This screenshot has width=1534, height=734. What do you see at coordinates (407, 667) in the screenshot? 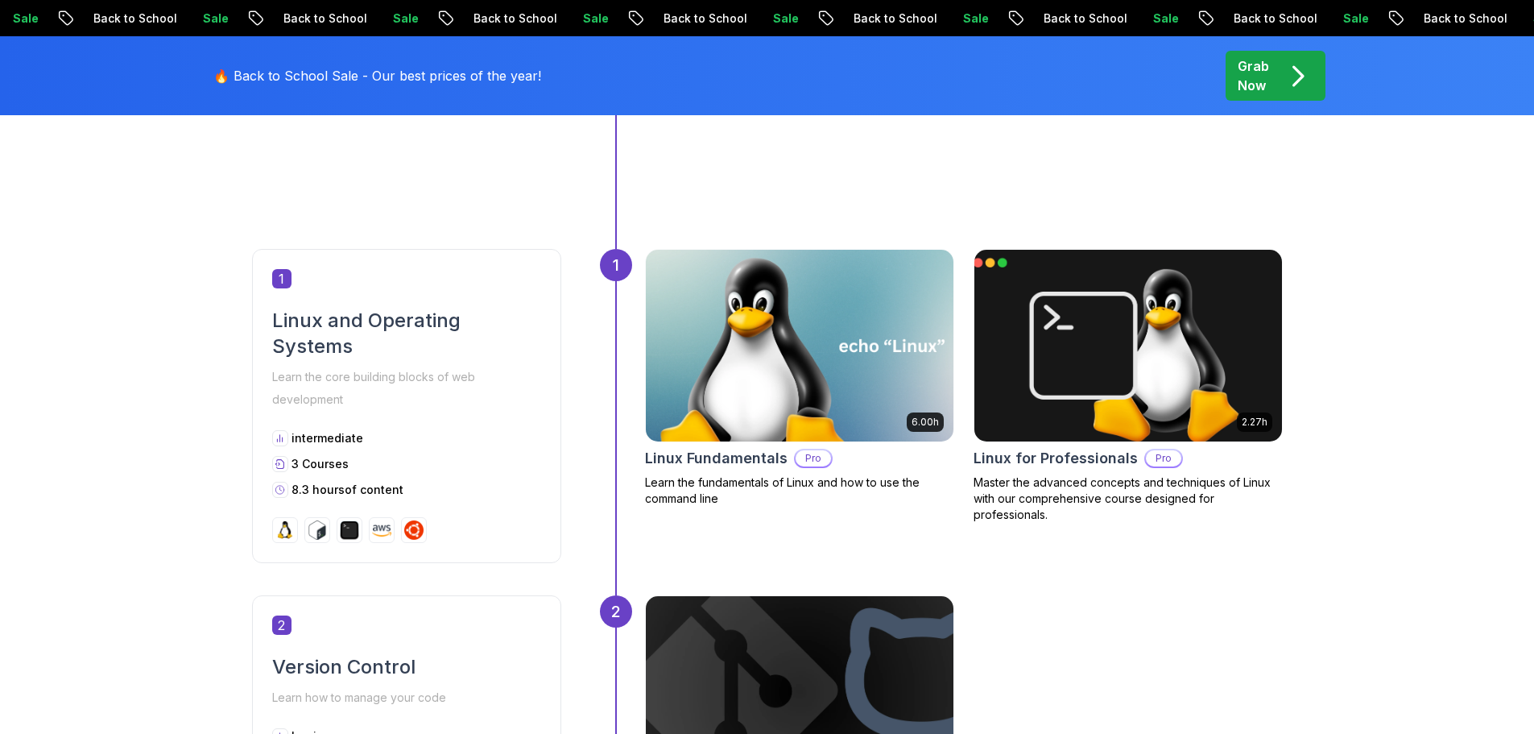
I see `h2: Version Control` at bounding box center [407, 667].